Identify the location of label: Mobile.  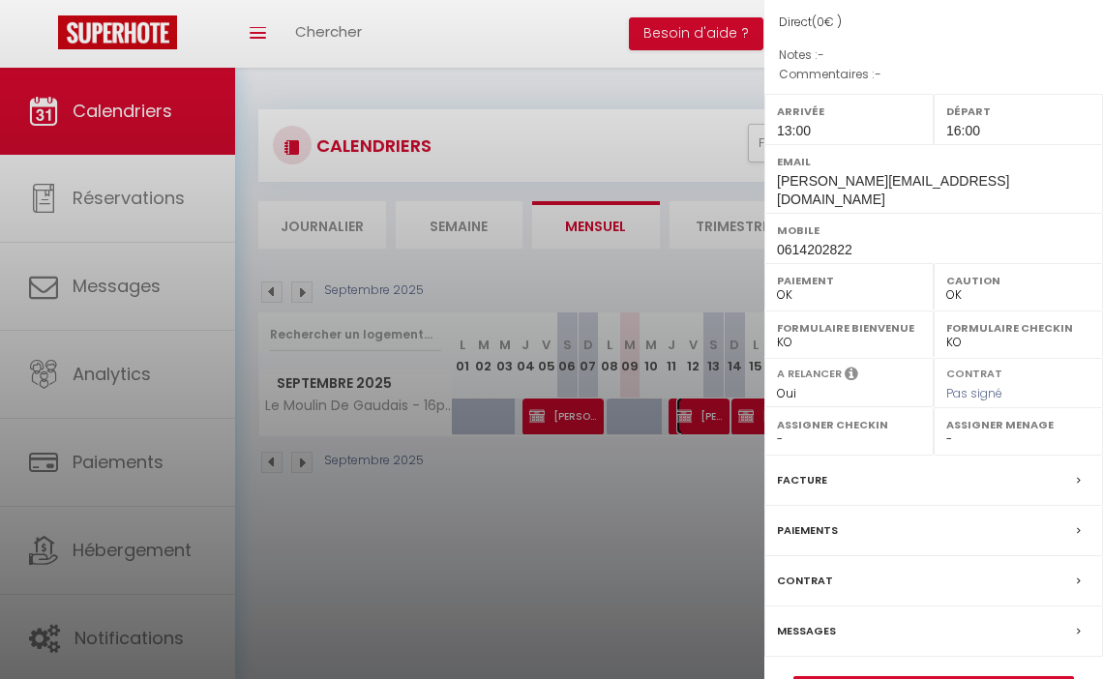
(933, 230).